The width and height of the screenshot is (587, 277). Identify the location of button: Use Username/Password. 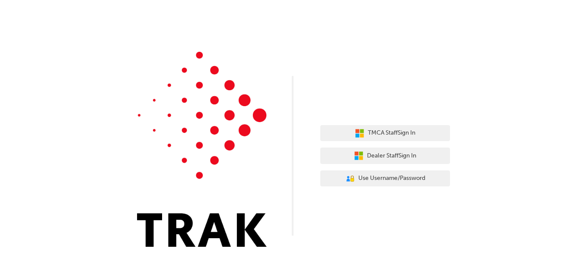
(385, 179).